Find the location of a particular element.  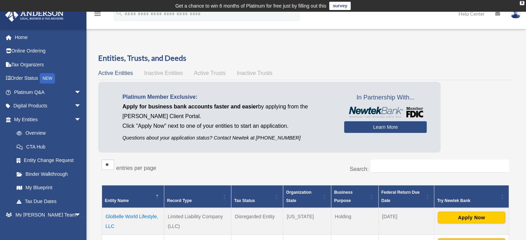

span: Business Purpose is located at coordinates (343, 197).